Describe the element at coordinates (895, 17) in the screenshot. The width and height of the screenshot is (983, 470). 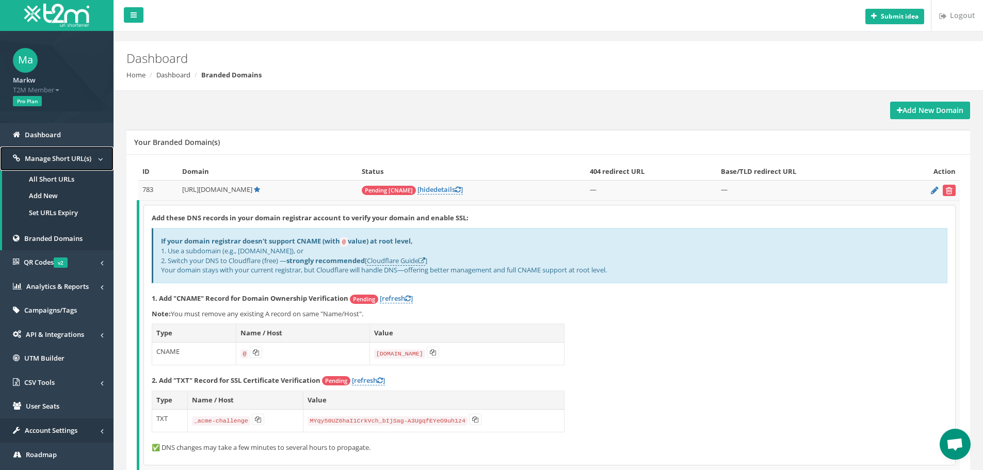
I see `button: Submit idea` at that location.